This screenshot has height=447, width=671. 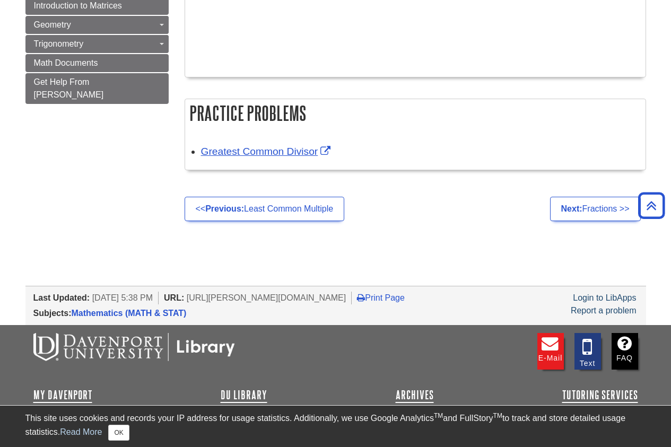 What do you see at coordinates (62, 298) in the screenshot?
I see `span: Last Updated:` at bounding box center [62, 298].